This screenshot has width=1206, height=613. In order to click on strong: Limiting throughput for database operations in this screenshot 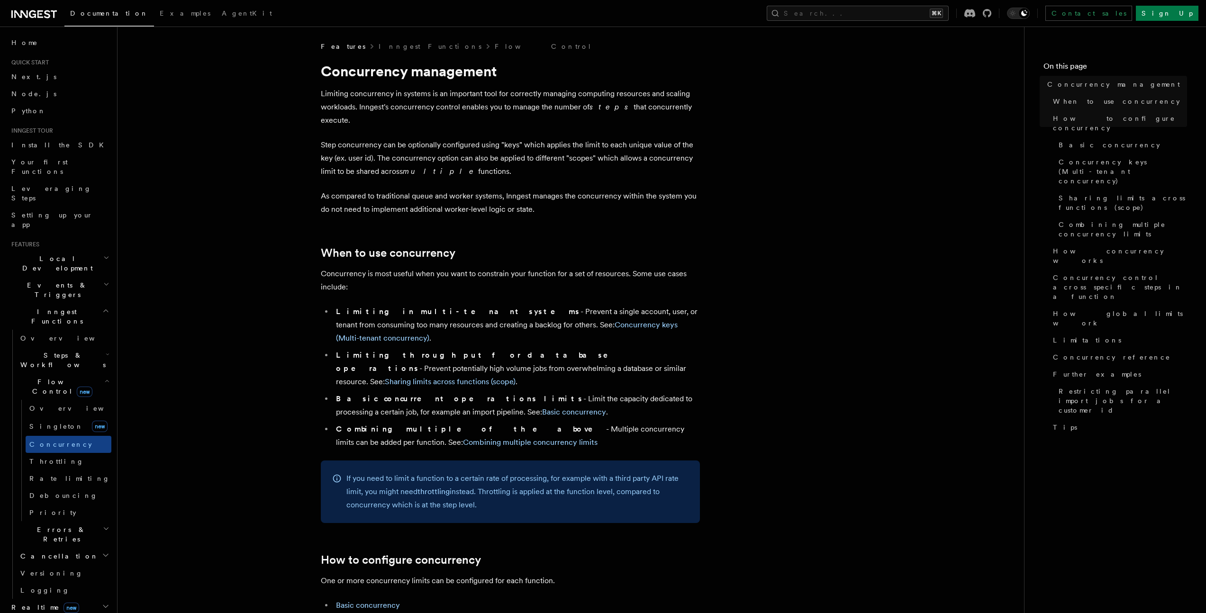, I will do `click(478, 361)`.